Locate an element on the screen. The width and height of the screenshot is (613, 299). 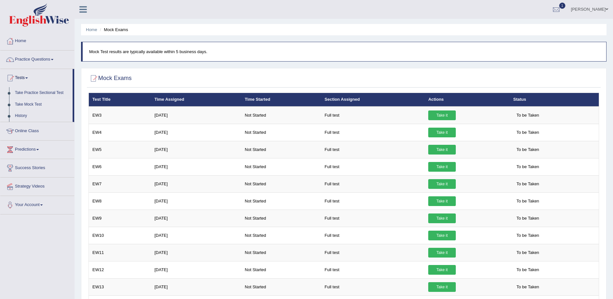
a: Practice Questions is located at coordinates (37, 59).